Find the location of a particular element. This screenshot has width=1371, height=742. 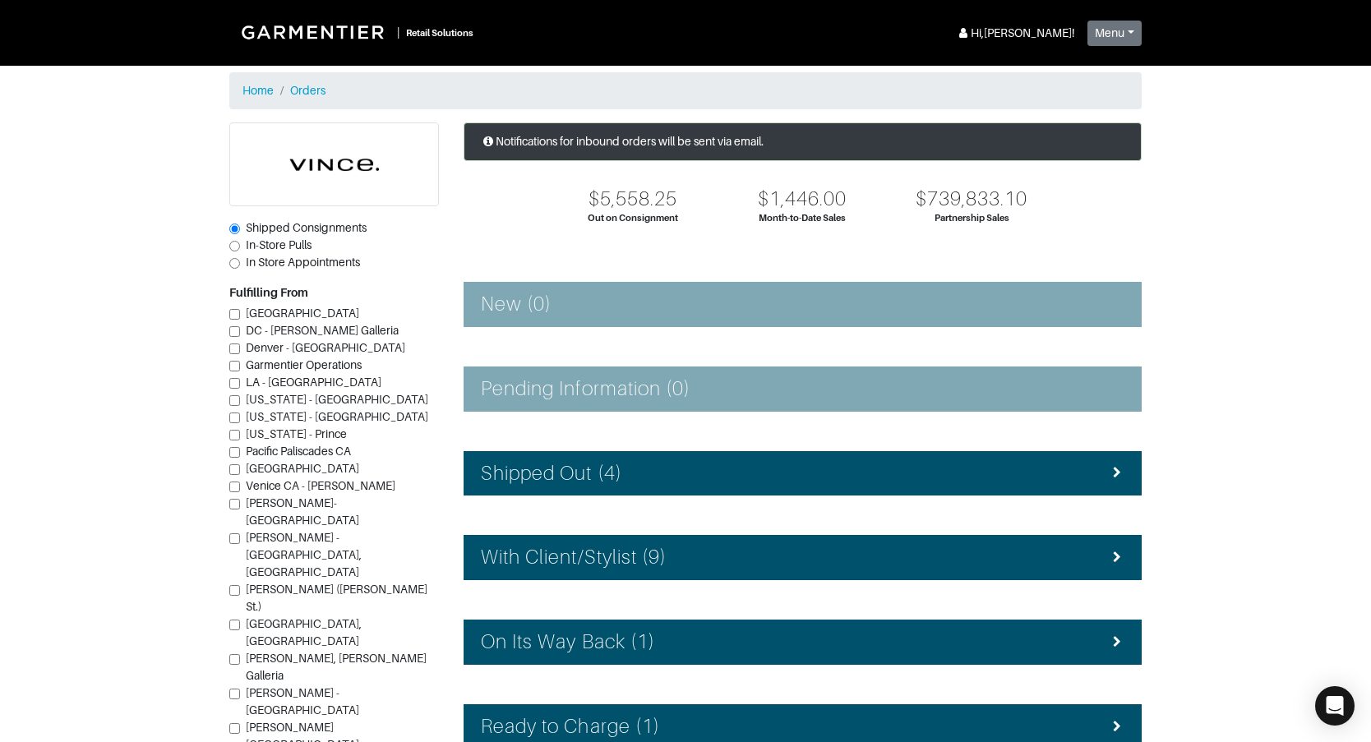

h4: New (0) is located at coordinates (516, 304).